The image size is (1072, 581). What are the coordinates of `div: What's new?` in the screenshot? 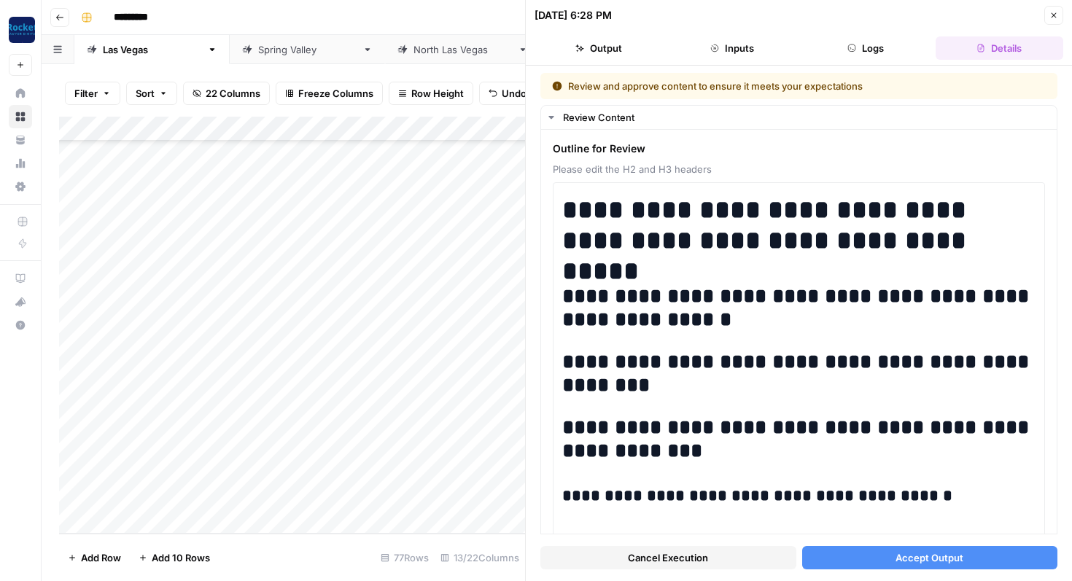 It's located at (20, 302).